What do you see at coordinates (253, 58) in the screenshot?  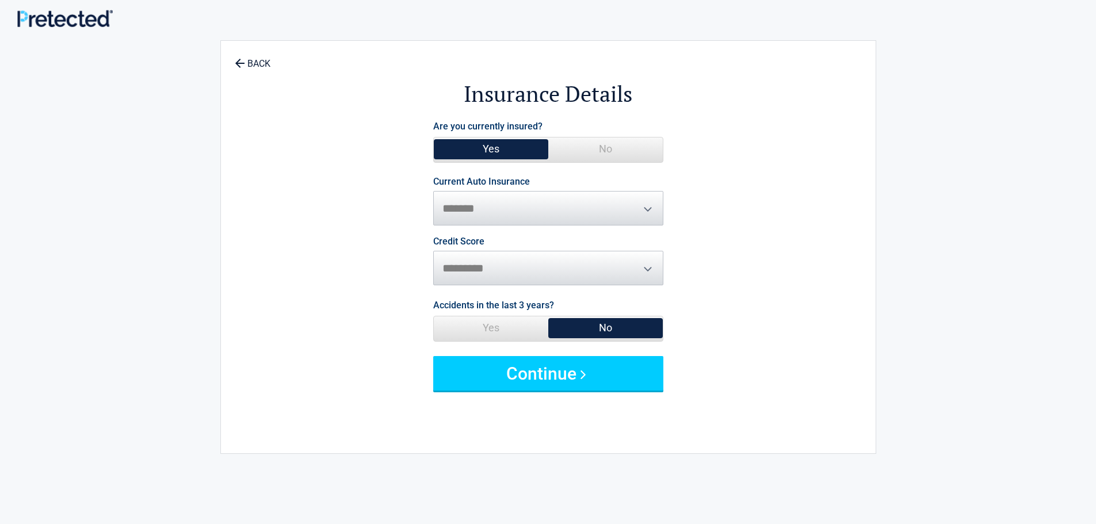 I see `a: BACK` at bounding box center [253, 58].